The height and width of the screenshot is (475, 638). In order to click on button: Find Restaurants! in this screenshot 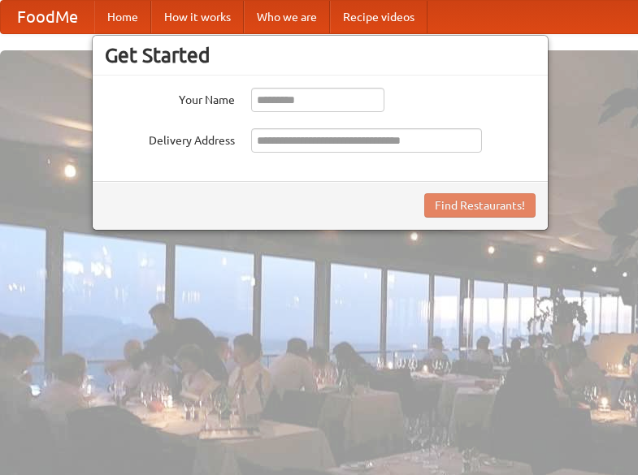, I will do `click(480, 206)`.